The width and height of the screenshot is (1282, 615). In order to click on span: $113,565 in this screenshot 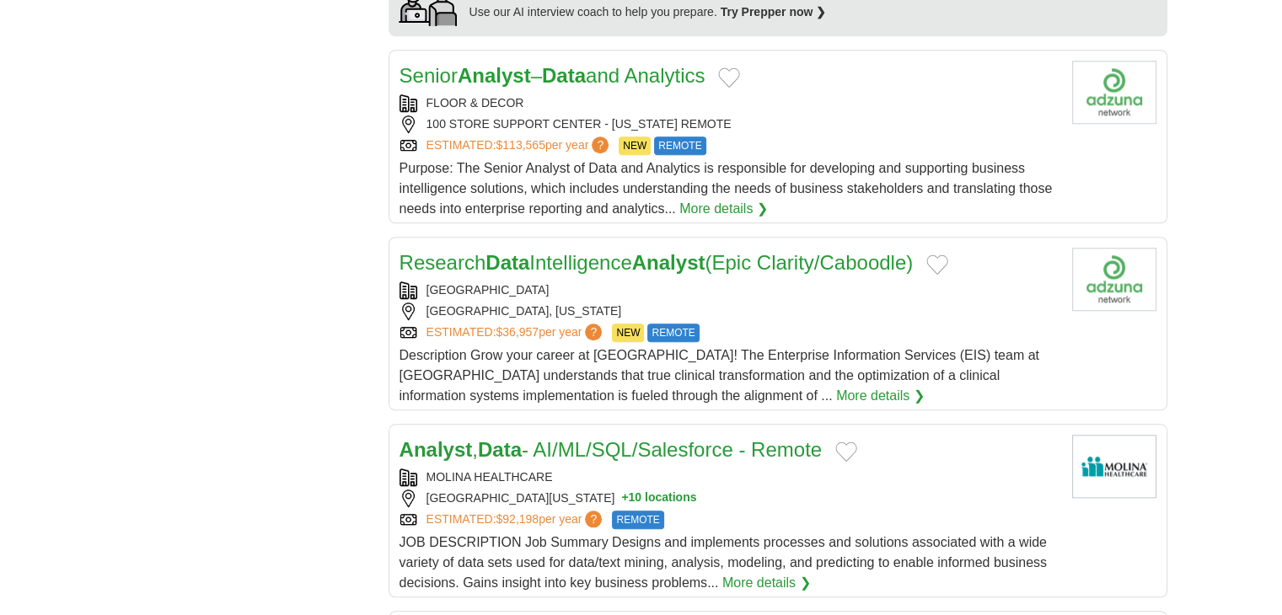, I will do `click(520, 145)`.